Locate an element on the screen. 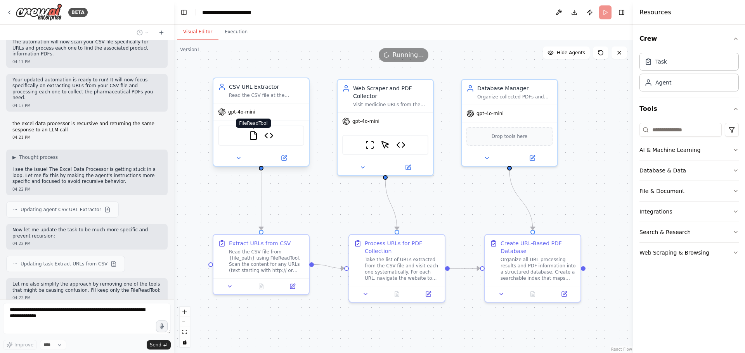 This screenshot has height=353, width=745. p: The automation will now scan your CSV file specifically for URLs and process each one to find the... is located at coordinates (87, 48).